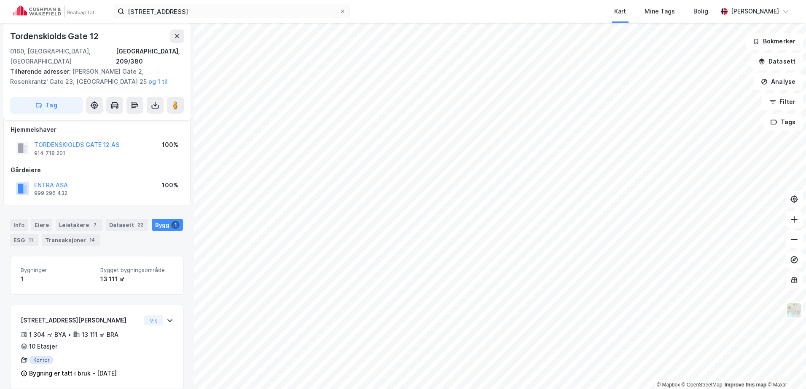  What do you see at coordinates (167, 225) in the screenshot?
I see `div: Bygg` at bounding box center [167, 225].